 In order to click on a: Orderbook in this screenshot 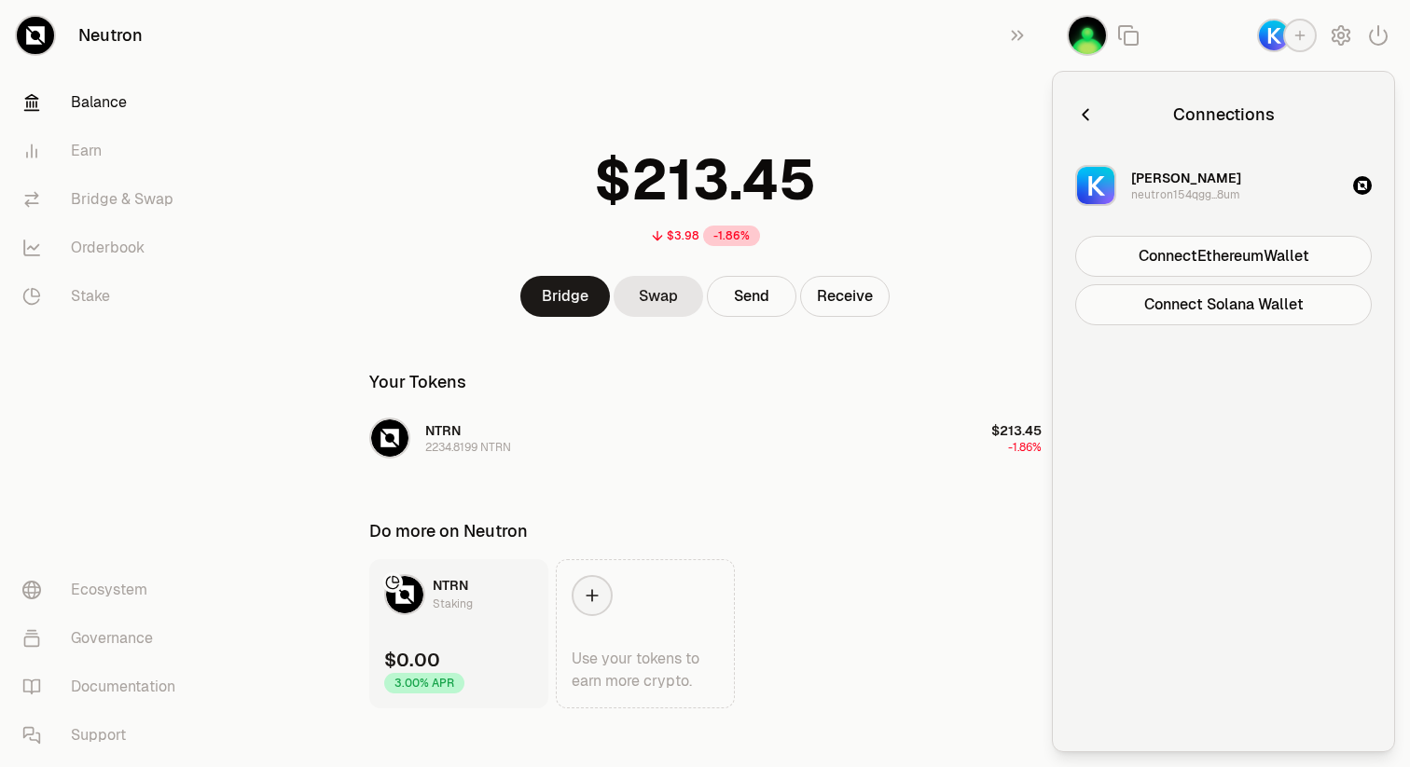, I will do `click(104, 248)`.